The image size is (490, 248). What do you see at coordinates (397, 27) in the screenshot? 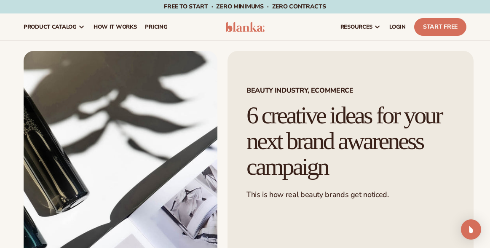
I see `span: LOGIN` at bounding box center [397, 27].